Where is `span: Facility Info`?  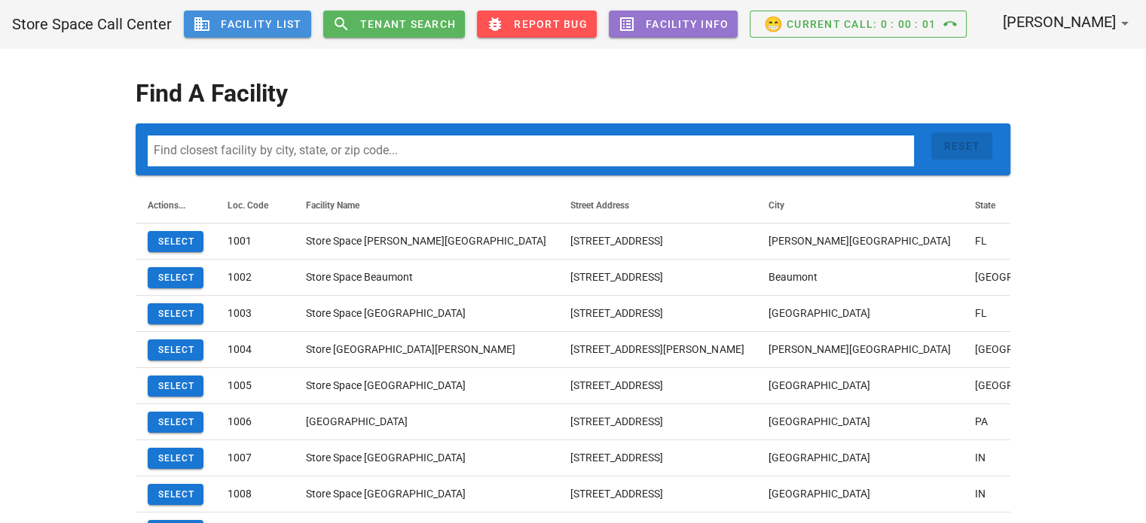 span: Facility Info is located at coordinates (673, 24).